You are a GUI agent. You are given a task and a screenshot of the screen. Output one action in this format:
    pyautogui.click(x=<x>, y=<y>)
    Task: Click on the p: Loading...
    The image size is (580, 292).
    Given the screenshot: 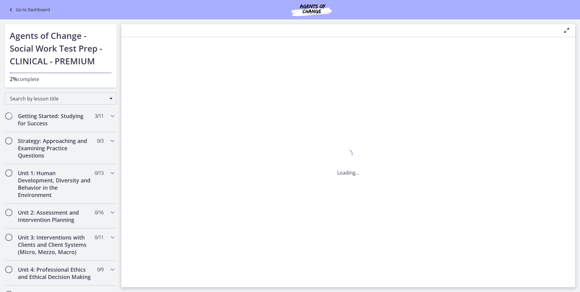 What is the action you would take?
    pyautogui.click(x=348, y=172)
    